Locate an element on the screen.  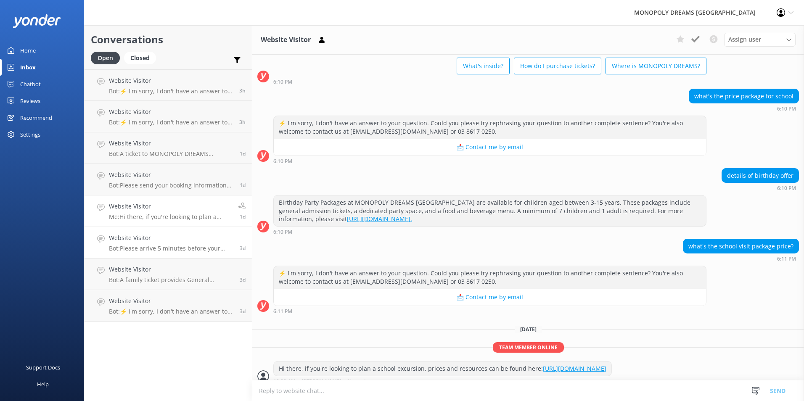
span: Assign user is located at coordinates (745, 40).